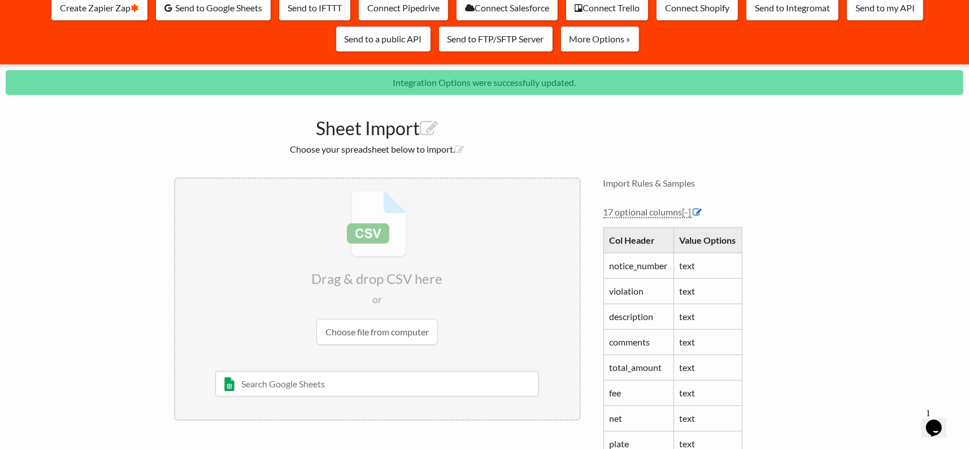 The height and width of the screenshot is (449, 969). Describe the element at coordinates (377, 125) in the screenshot. I see `h1: Sheet Import` at that location.